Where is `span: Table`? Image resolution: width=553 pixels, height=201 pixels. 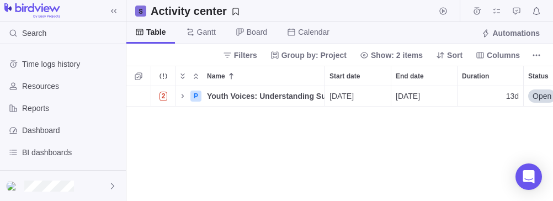 span: Table is located at coordinates (156, 32).